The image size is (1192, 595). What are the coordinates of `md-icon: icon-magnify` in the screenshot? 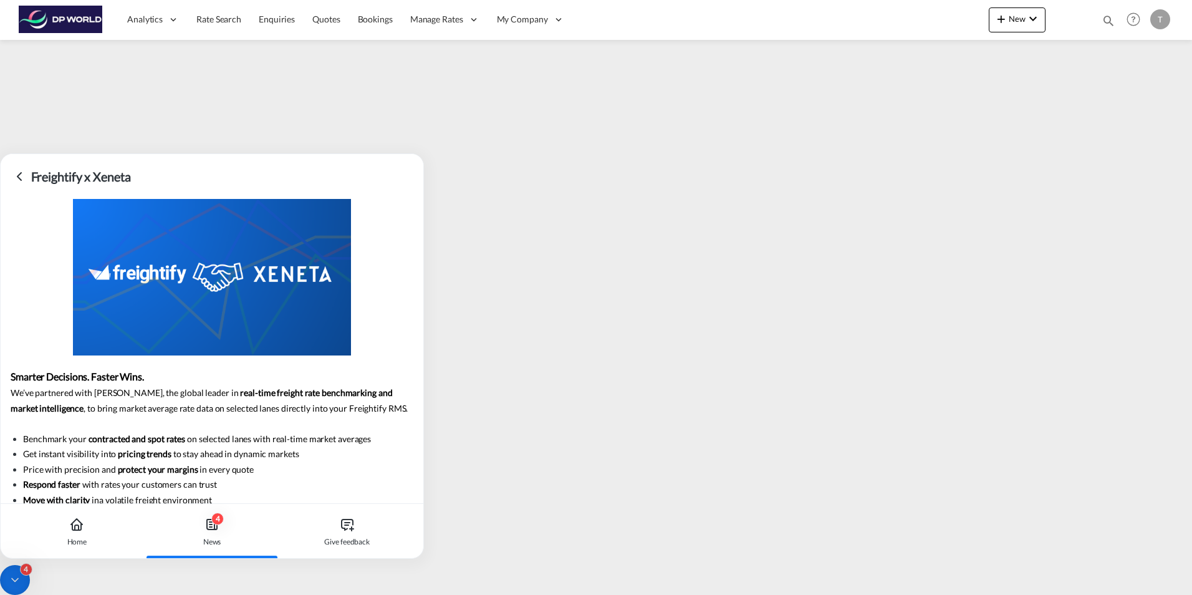 It's located at (1108, 21).